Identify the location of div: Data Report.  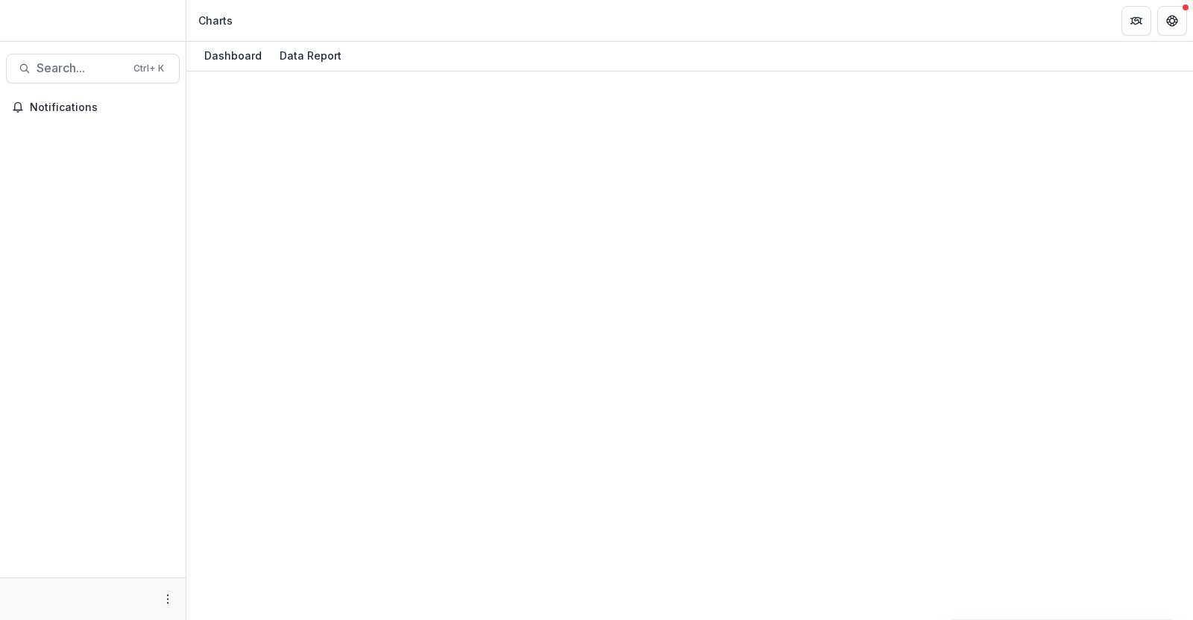
(310, 55).